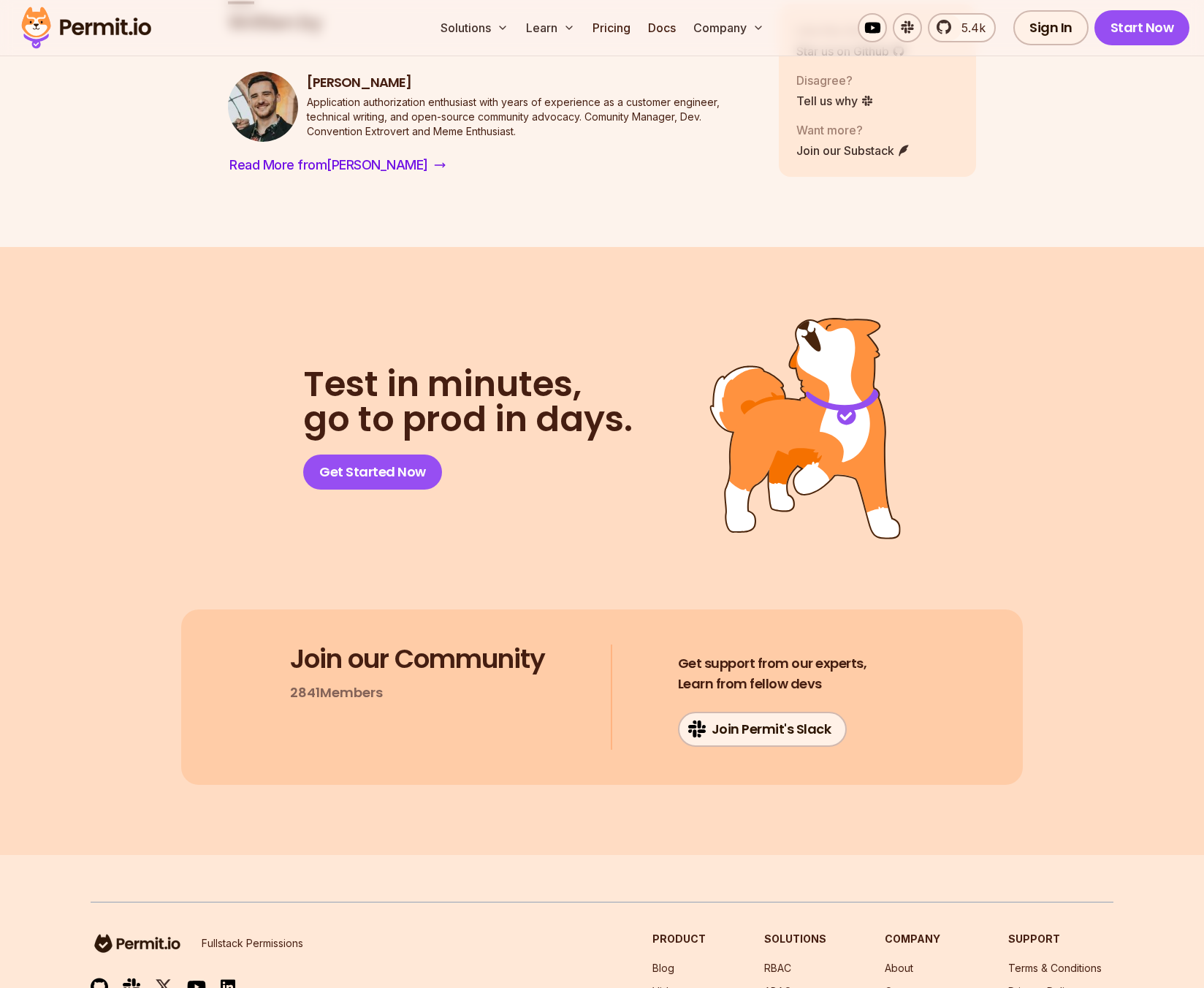  What do you see at coordinates (417, 659) in the screenshot?
I see `h3: Join our Community` at bounding box center [417, 659].